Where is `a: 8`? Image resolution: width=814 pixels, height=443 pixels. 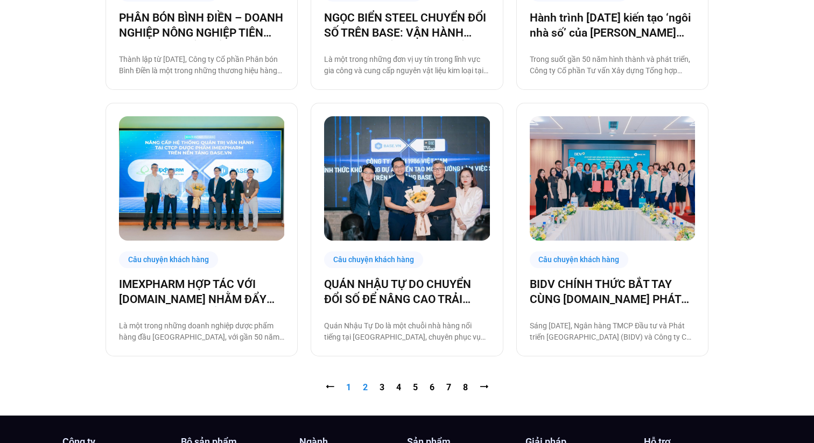
a: 8 is located at coordinates (465, 387).